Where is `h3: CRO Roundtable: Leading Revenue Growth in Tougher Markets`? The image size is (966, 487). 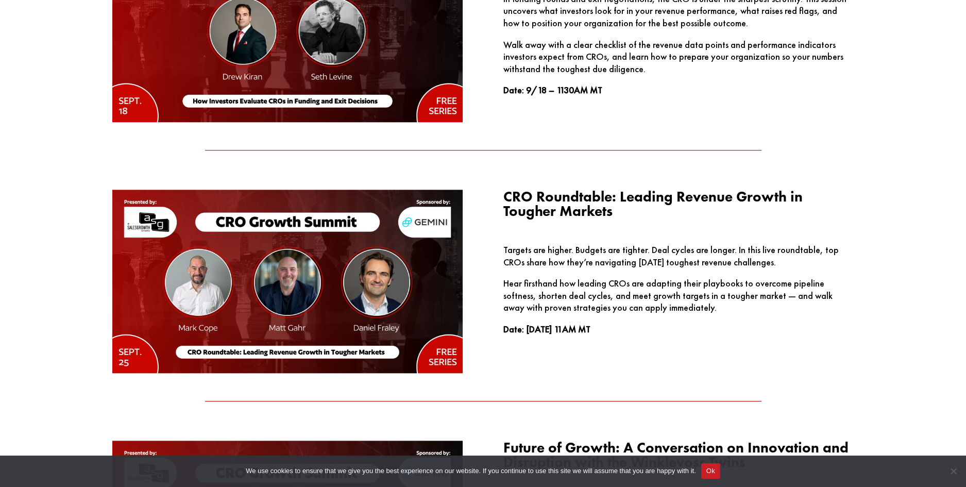
h3: CRO Roundtable: Leading Revenue Growth in Tougher Markets is located at coordinates (679, 207).